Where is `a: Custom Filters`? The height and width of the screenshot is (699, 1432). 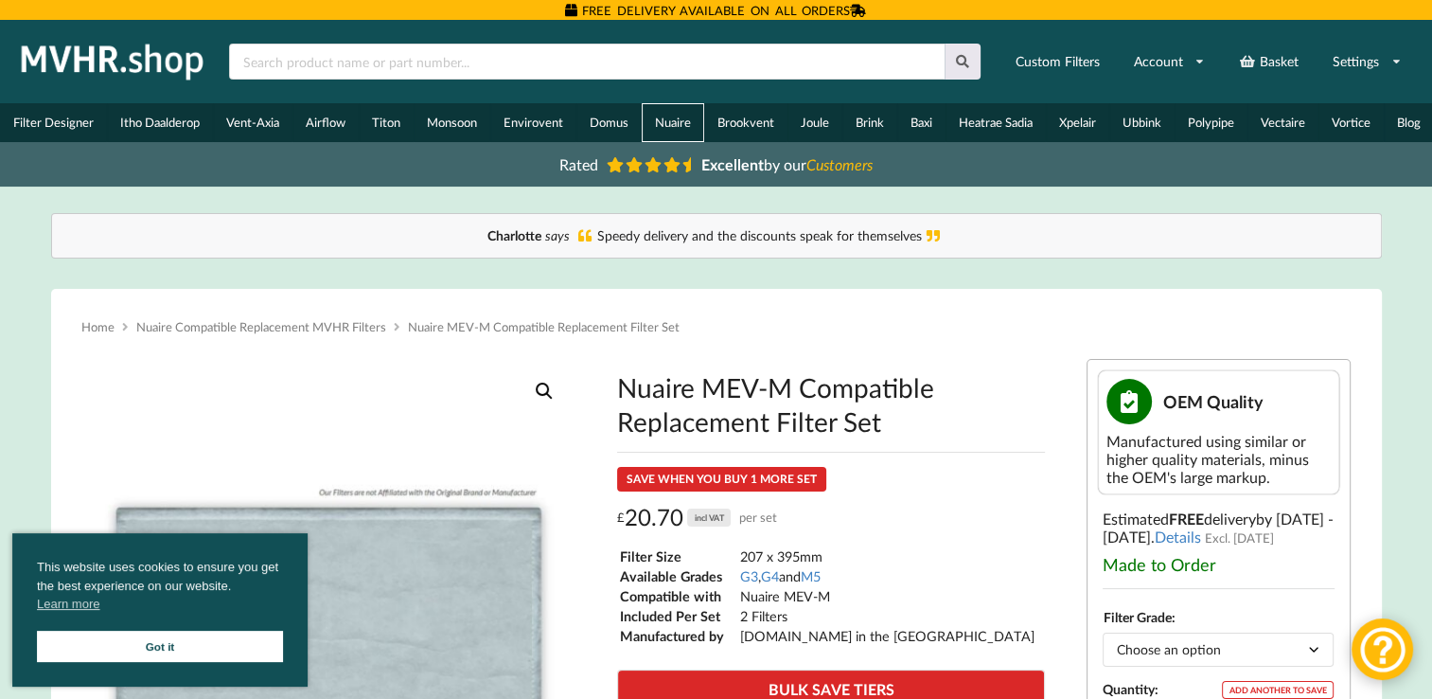
a: Custom Filters is located at coordinates (1056, 62).